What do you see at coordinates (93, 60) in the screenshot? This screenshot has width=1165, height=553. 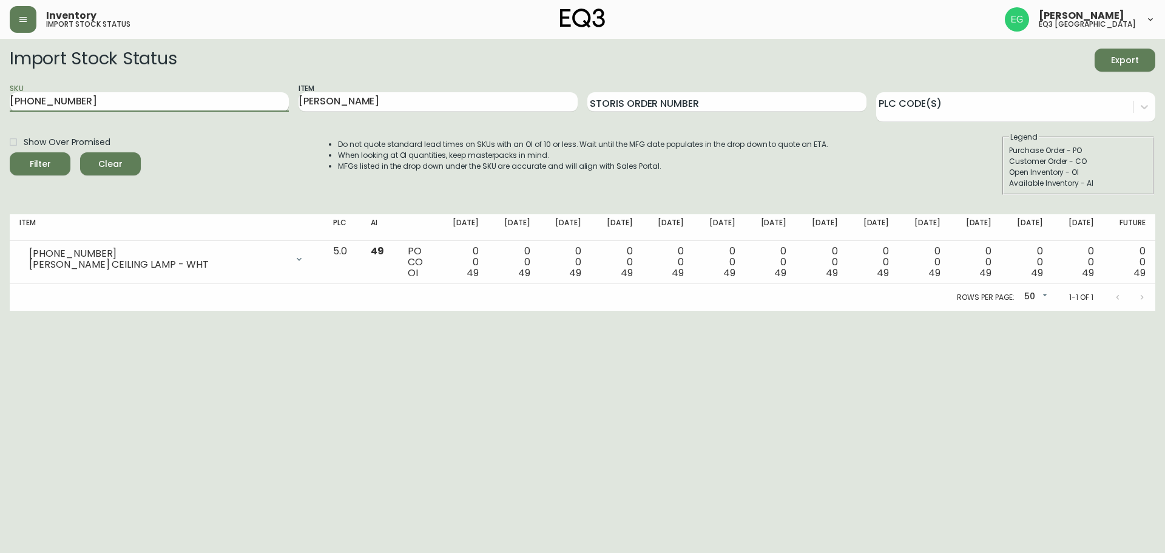 I see `h2: Import Stock Status` at bounding box center [93, 60].